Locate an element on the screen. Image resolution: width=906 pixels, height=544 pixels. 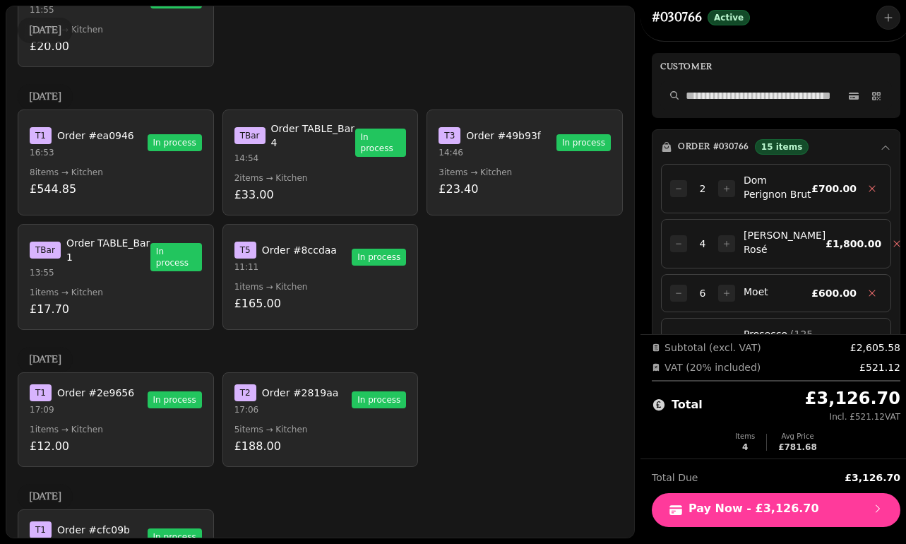
p: 13:55 is located at coordinates (90, 272).